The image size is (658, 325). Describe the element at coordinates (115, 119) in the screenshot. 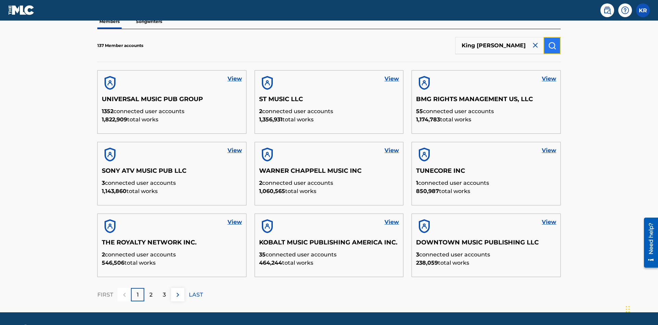

I see `span: 1,822,909` at that location.